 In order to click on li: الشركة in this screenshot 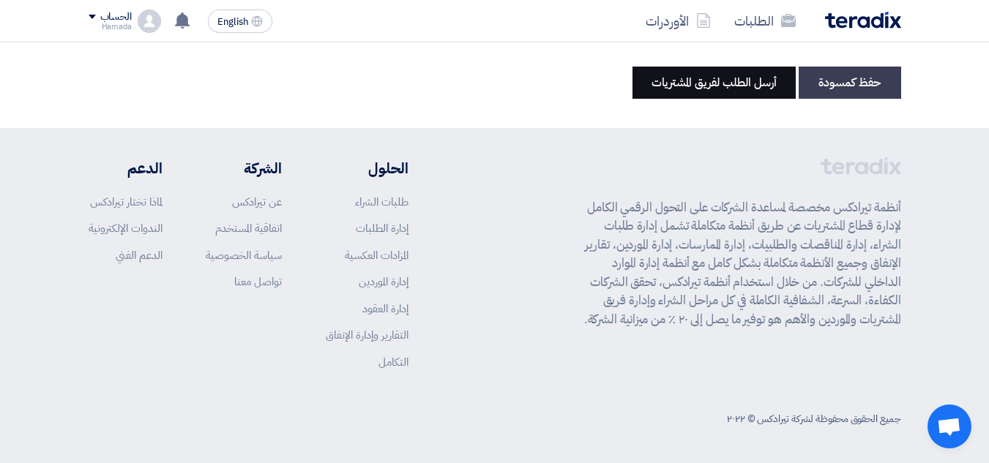, I will do `click(244, 168)`.